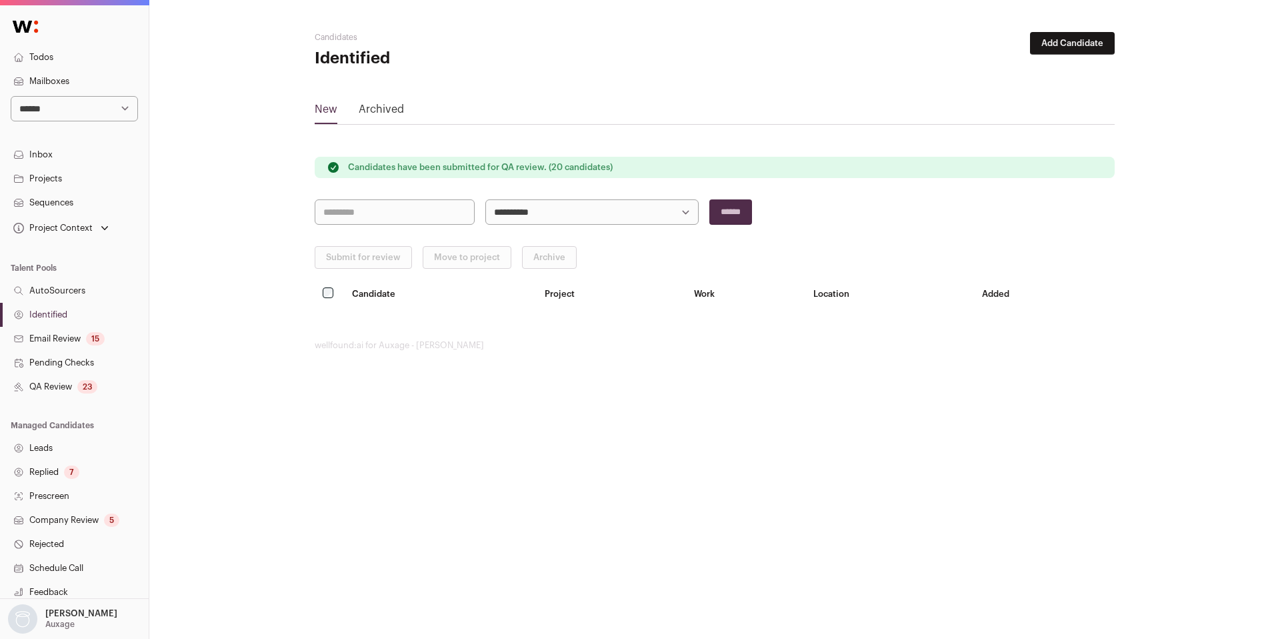  Describe the element at coordinates (1044, 293) in the screenshot. I see `th: Added` at that location.